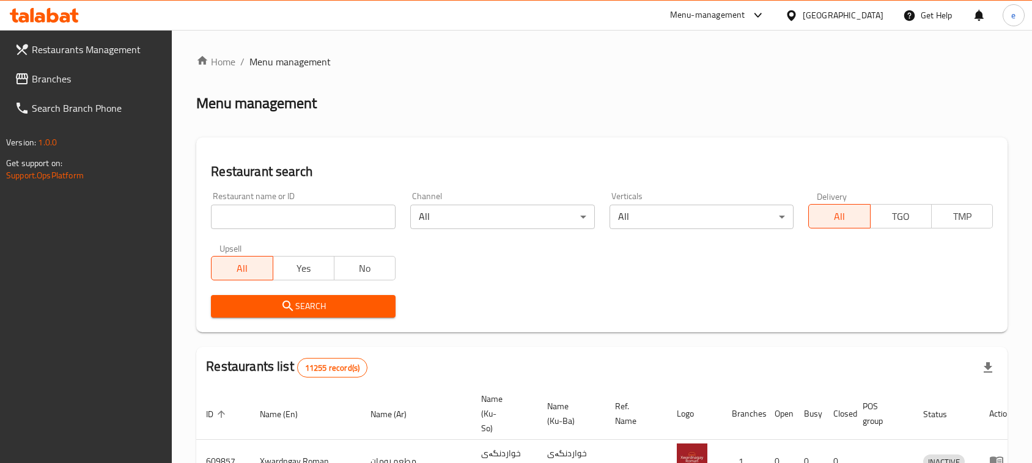 The height and width of the screenshot is (463, 1032). What do you see at coordinates (743, 414) in the screenshot?
I see `th: Branches` at bounding box center [743, 414].